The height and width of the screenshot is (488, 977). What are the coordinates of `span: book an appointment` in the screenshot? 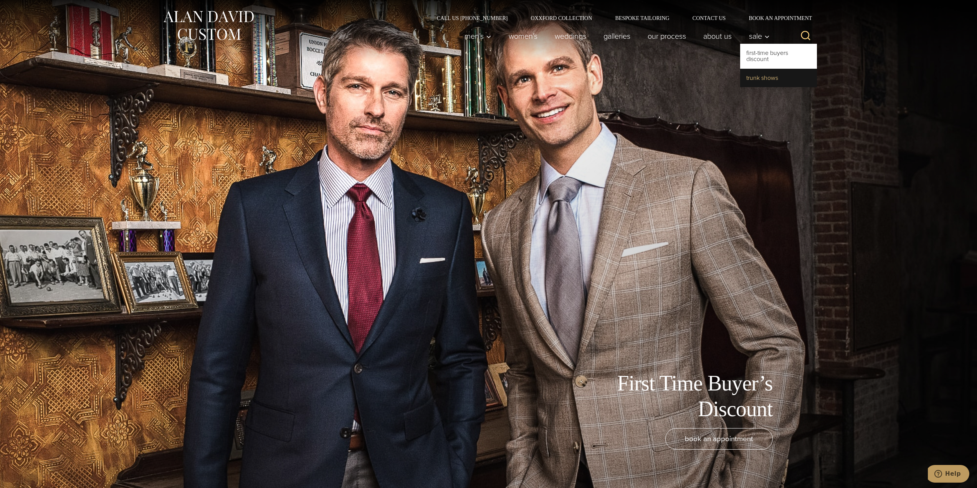 It's located at (719, 438).